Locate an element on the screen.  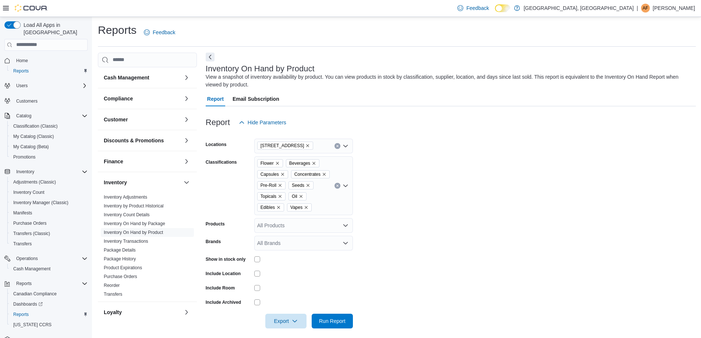
a: Inventory On Hand by Package is located at coordinates (134, 224).